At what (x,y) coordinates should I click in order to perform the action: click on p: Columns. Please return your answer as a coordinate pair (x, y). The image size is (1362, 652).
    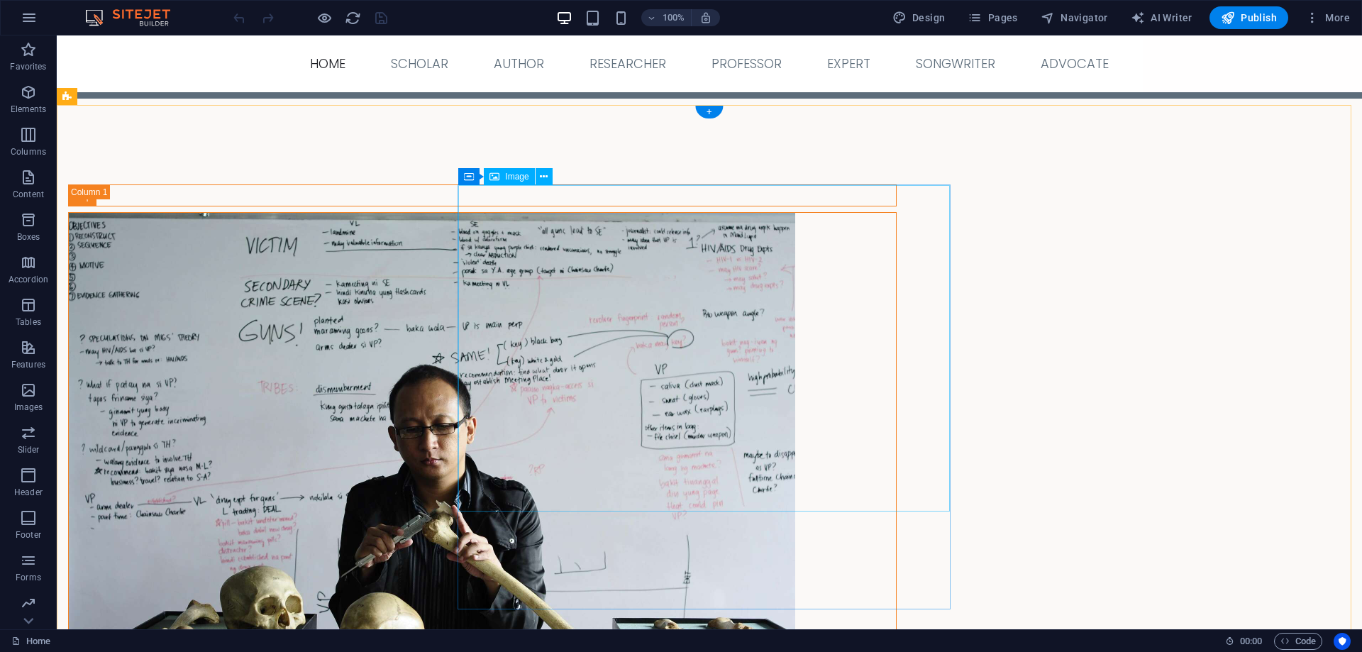
    Looking at the image, I should click on (28, 152).